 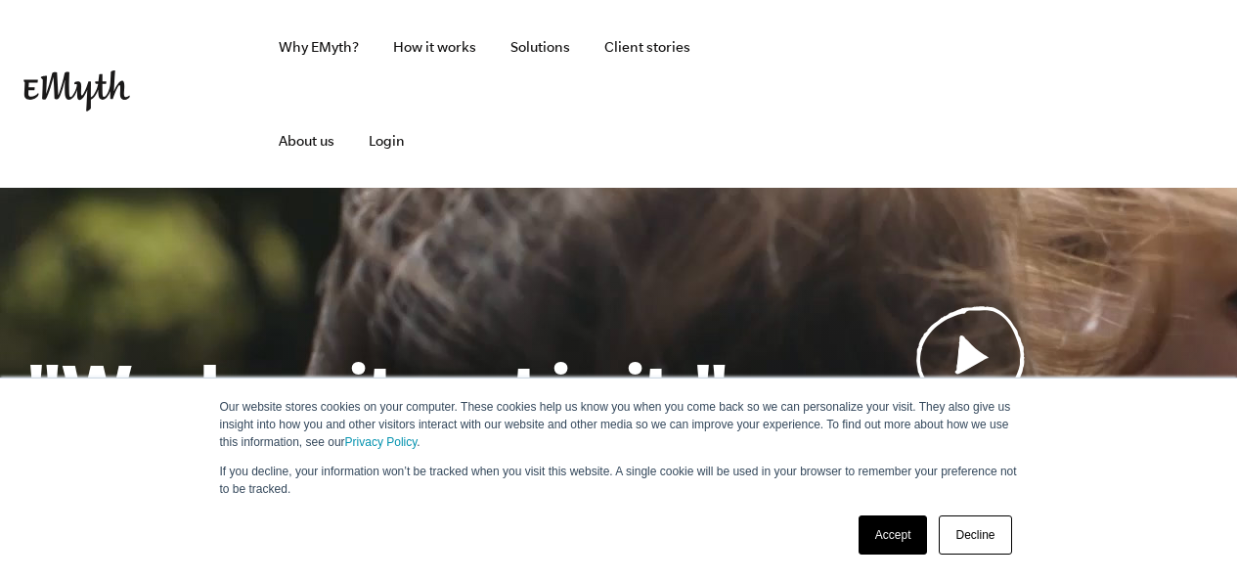 What do you see at coordinates (893, 535) in the screenshot?
I see `a: Accept` at bounding box center [893, 535].